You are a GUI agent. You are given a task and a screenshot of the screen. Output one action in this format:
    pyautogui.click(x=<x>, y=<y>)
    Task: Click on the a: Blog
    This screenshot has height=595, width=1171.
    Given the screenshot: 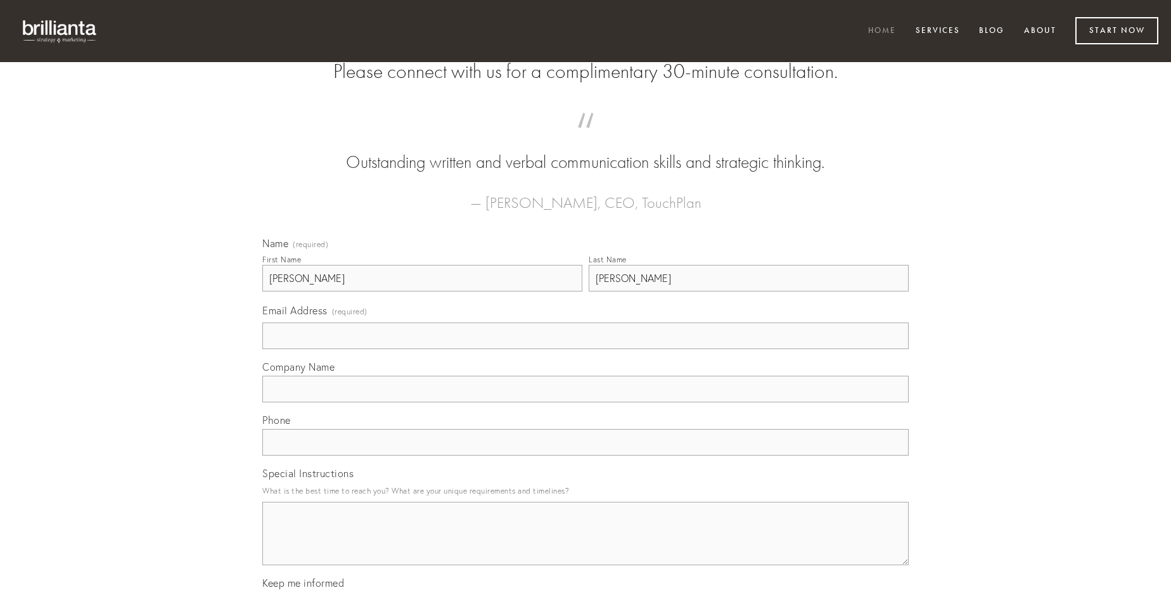 What is the action you would take?
    pyautogui.click(x=991, y=31)
    